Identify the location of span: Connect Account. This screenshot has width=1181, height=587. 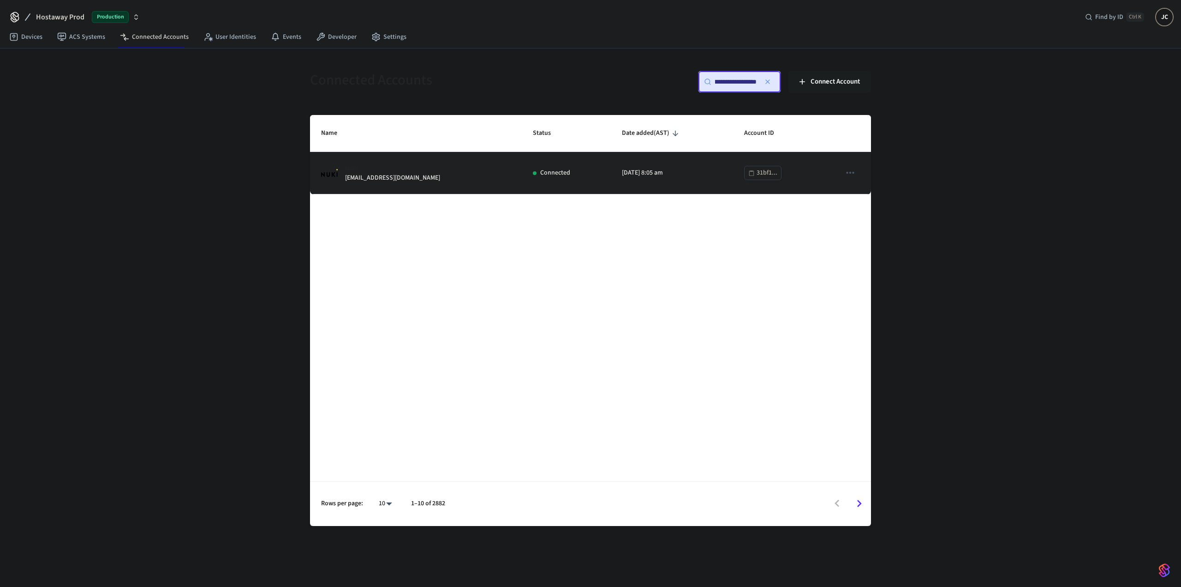
(835, 82).